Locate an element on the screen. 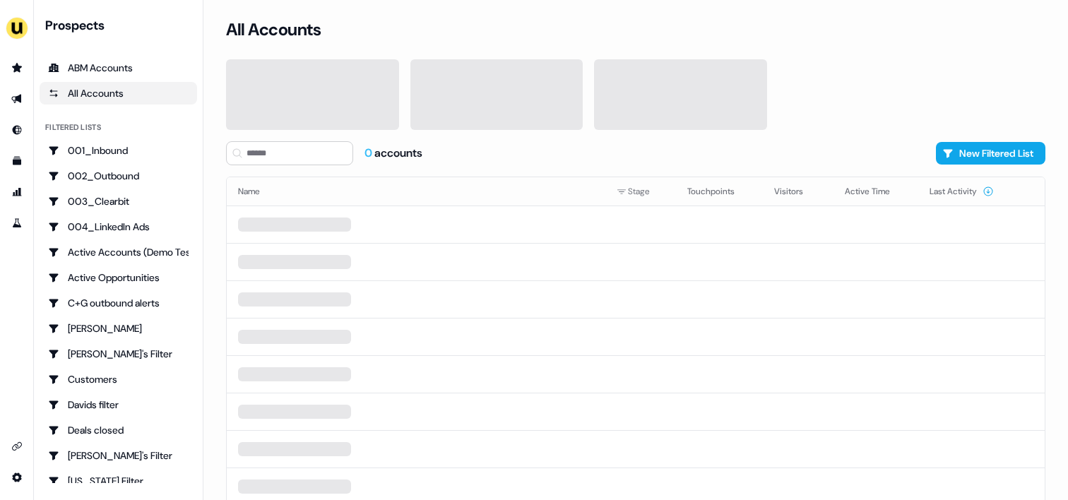  a: Go to 001_Inbound is located at coordinates (118, 150).